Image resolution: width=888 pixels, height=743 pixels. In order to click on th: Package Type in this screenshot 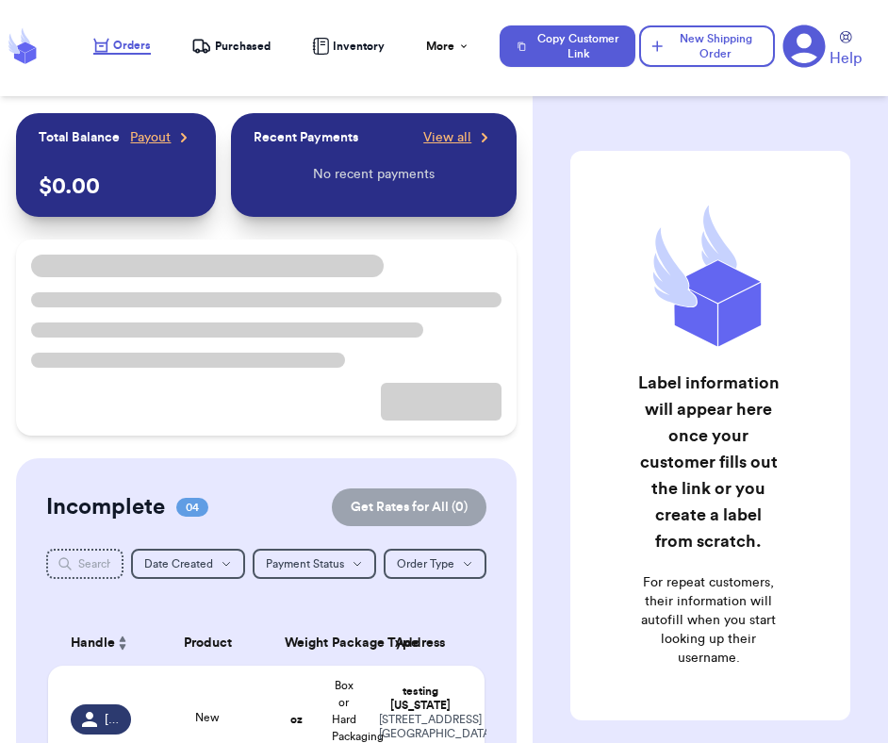, I will do `click(344, 643)`.